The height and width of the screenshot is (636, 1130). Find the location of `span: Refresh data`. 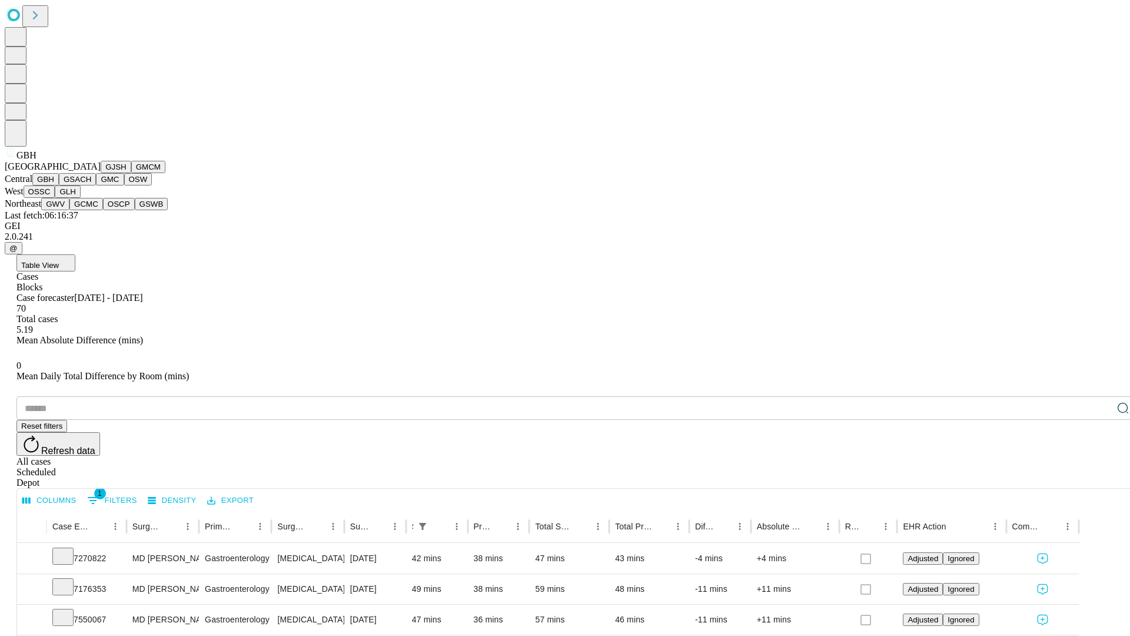

span: Refresh data is located at coordinates (68, 450).